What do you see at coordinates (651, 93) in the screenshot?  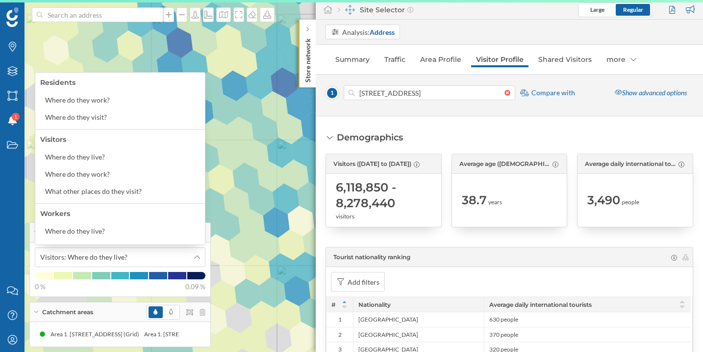 I see `div: Show advanced options` at bounding box center [651, 93].